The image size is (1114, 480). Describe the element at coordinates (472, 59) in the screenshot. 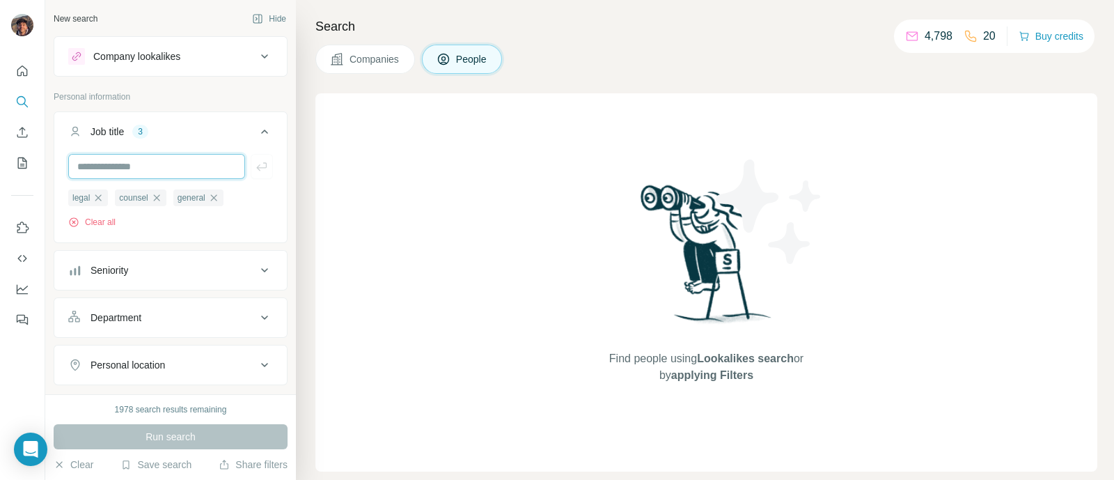

I see `span: People` at that location.